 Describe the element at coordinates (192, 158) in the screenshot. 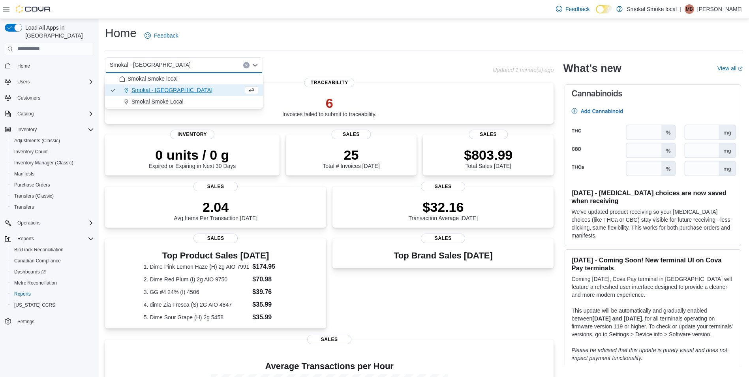

I see `div: Expired or Expiring in Next 30 Days` at that location.